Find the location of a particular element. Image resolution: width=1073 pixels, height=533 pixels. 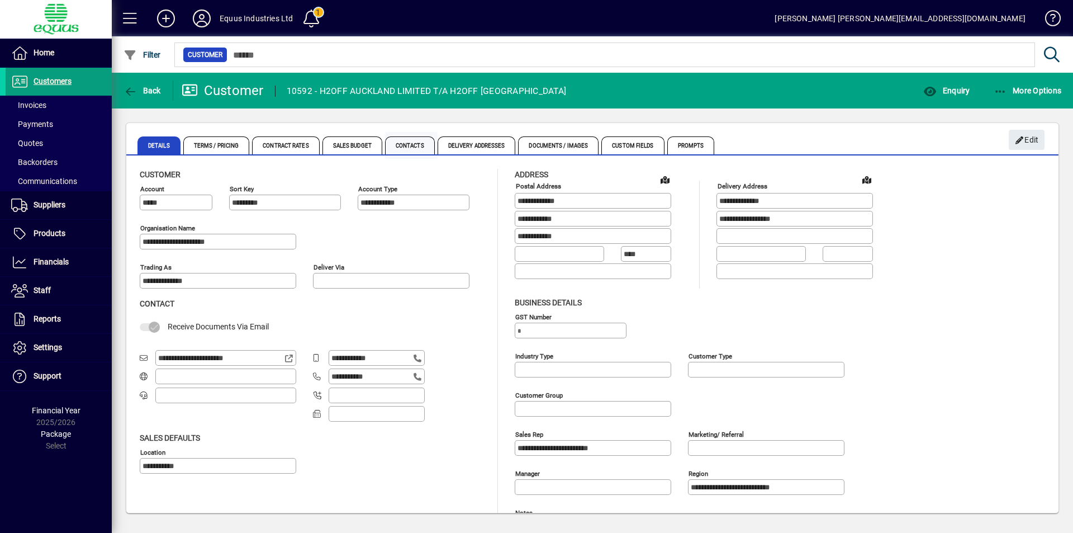

span: Financials is located at coordinates (51, 262).